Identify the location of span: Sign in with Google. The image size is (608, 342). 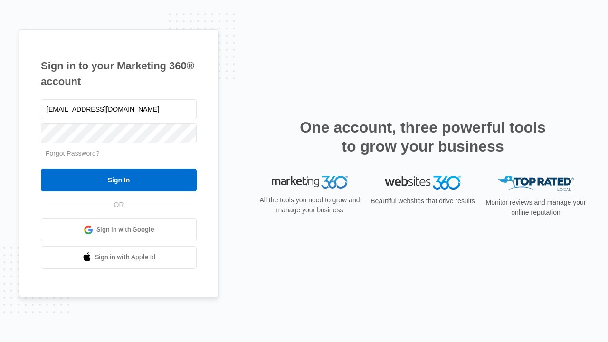
(125, 230).